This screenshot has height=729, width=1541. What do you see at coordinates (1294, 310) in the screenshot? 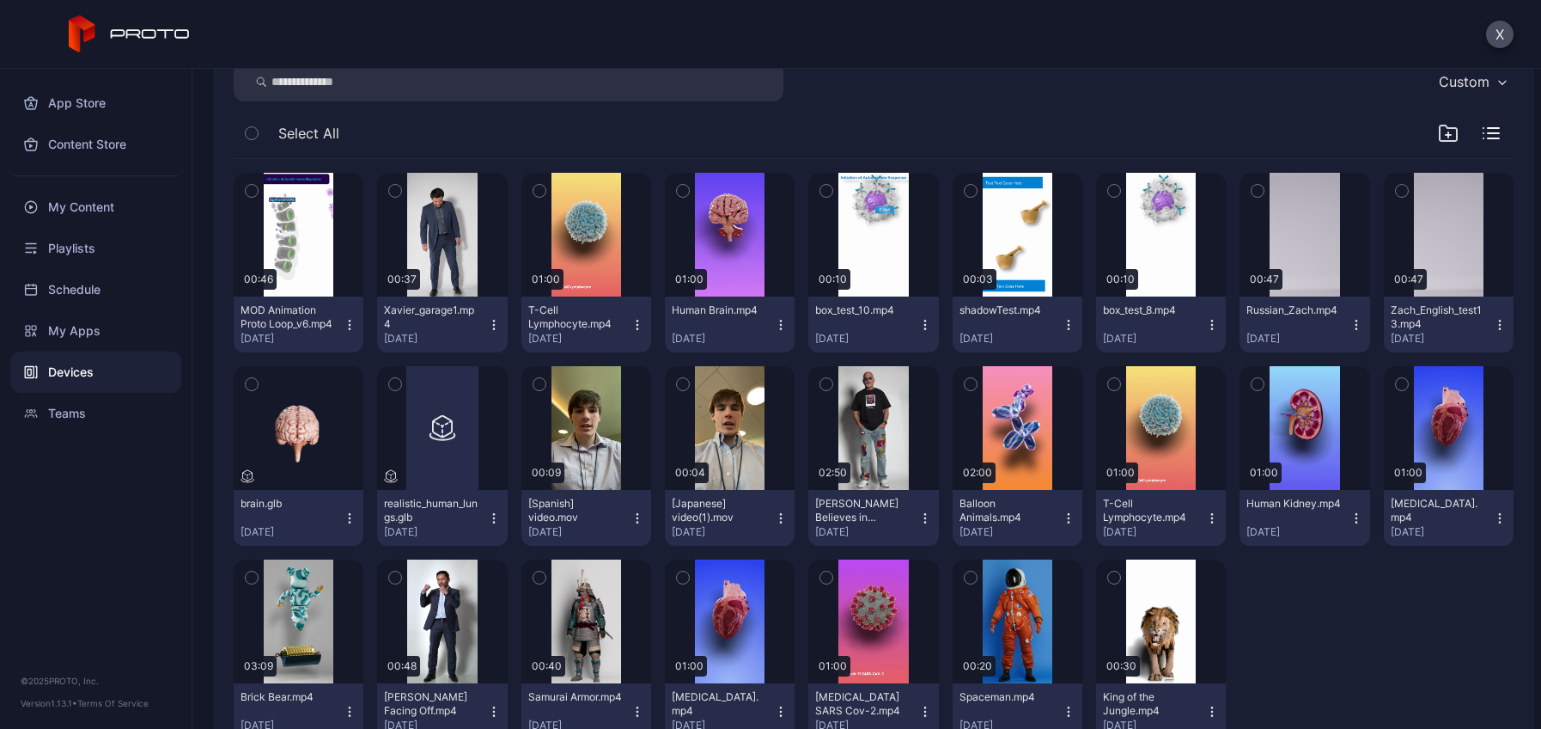
I see `div: Russian_Zach.mp4` at bounding box center [1294, 310].